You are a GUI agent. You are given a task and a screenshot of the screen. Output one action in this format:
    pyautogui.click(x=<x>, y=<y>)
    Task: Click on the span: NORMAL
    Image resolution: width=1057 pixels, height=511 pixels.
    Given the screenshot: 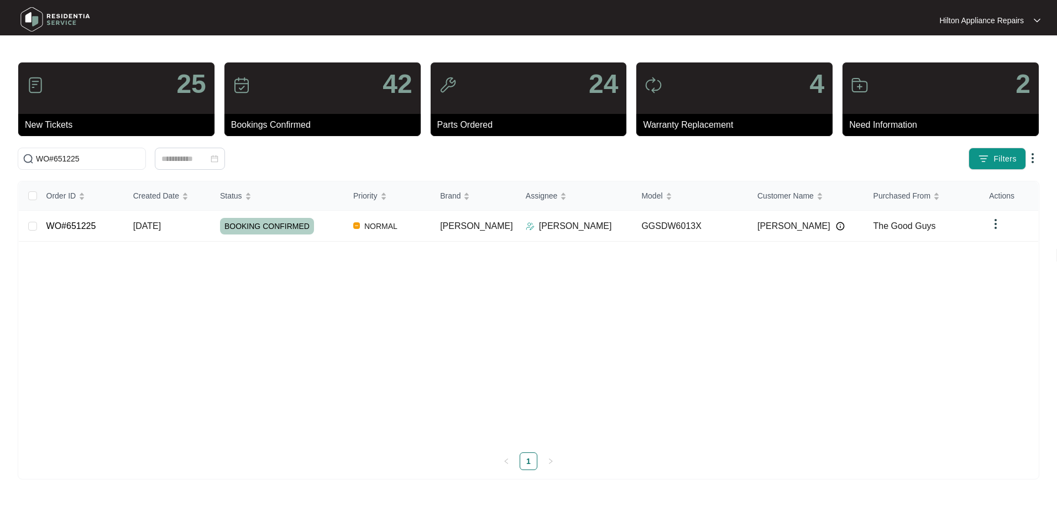 What is the action you would take?
    pyautogui.click(x=381, y=226)
    